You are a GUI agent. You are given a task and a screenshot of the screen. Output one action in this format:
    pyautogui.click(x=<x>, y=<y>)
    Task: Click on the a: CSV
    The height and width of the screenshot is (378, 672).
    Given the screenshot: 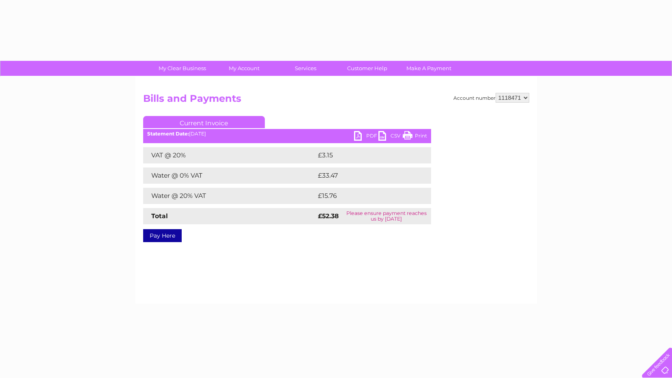 What is the action you would take?
    pyautogui.click(x=390, y=137)
    